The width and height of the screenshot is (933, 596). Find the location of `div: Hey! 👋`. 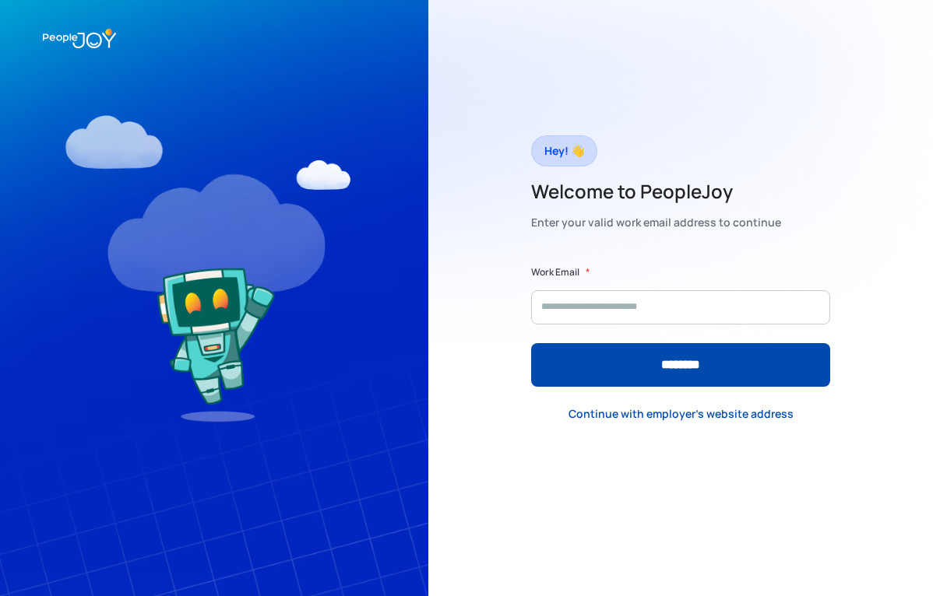

div: Hey! 👋 is located at coordinates (564, 151).